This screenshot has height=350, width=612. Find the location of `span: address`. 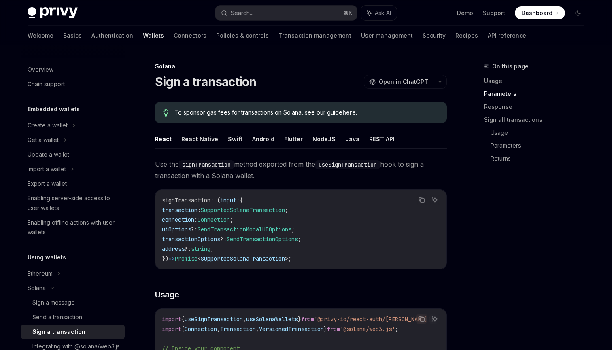

span: address is located at coordinates (173, 249).